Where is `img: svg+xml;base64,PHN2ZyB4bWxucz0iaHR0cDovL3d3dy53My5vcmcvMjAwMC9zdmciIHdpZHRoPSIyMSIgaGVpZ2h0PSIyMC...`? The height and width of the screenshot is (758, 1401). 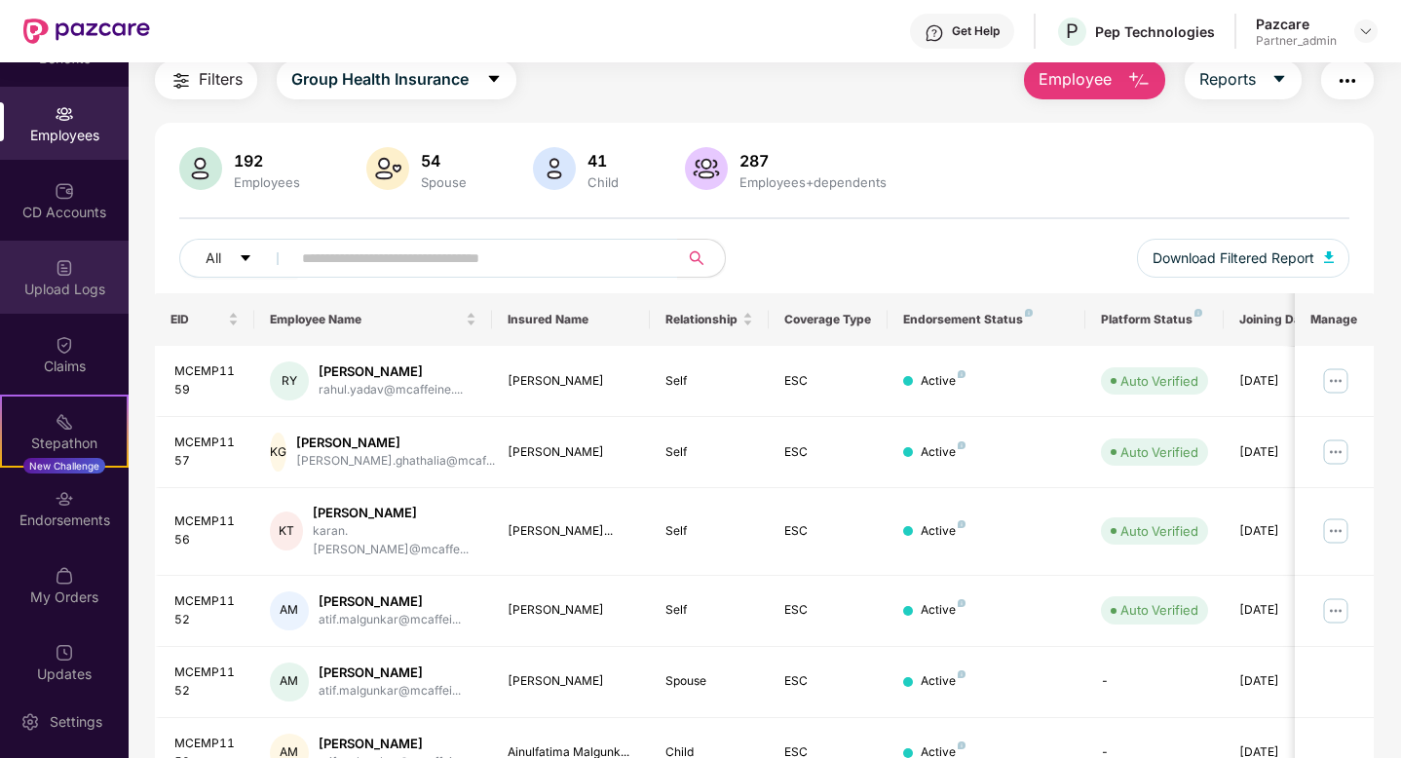 img: svg+xml;base64,PHN2ZyB4bWxucz0iaHR0cDovL3d3dy53My5vcmcvMjAwMC9zdmciIHdpZHRoPSIyMSIgaGVpZ2h0PSIyMC... is located at coordinates (64, 422).